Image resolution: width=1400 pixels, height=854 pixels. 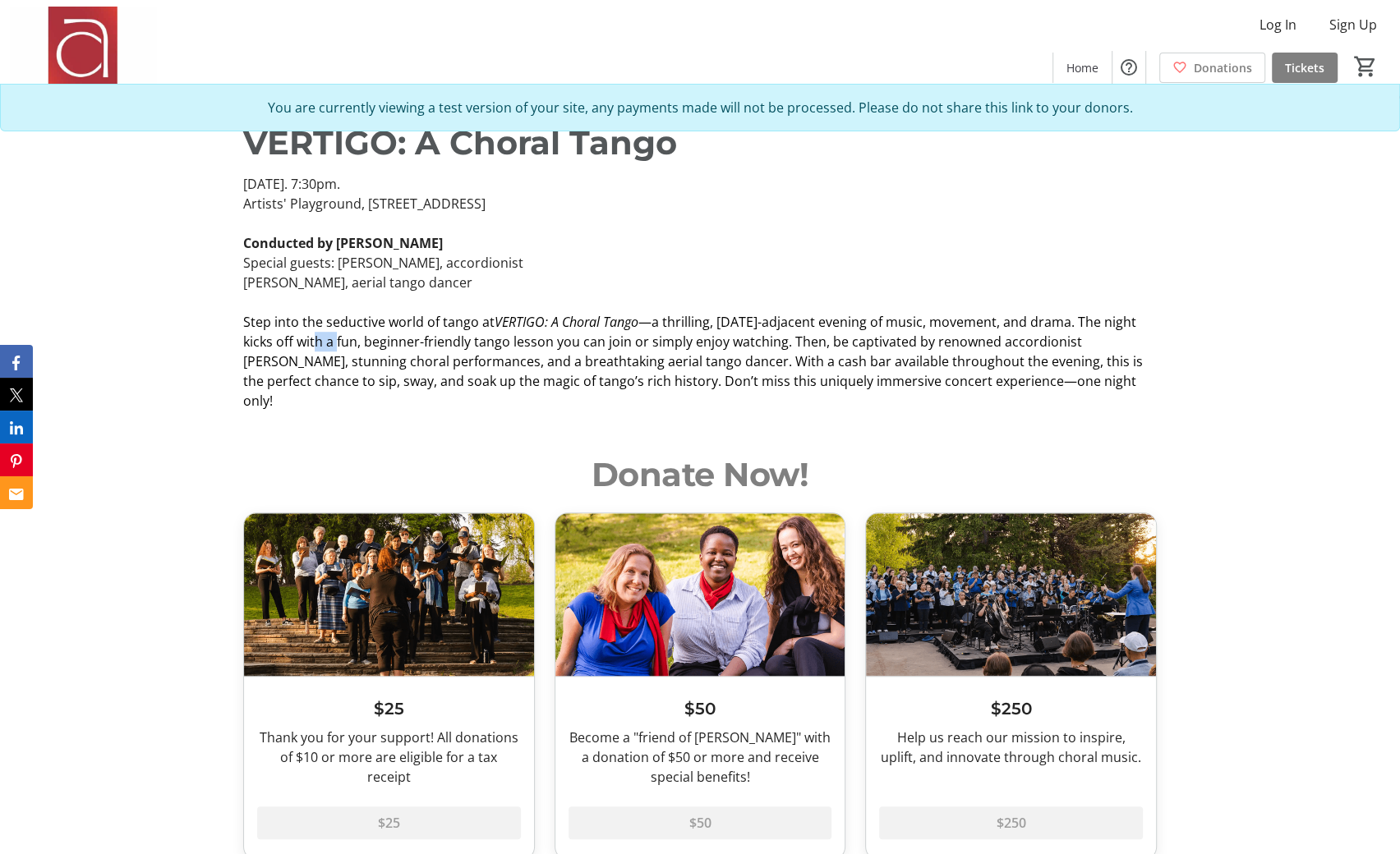 What do you see at coordinates (700, 474) in the screenshot?
I see `h2: Donate Now!` at bounding box center [700, 474].